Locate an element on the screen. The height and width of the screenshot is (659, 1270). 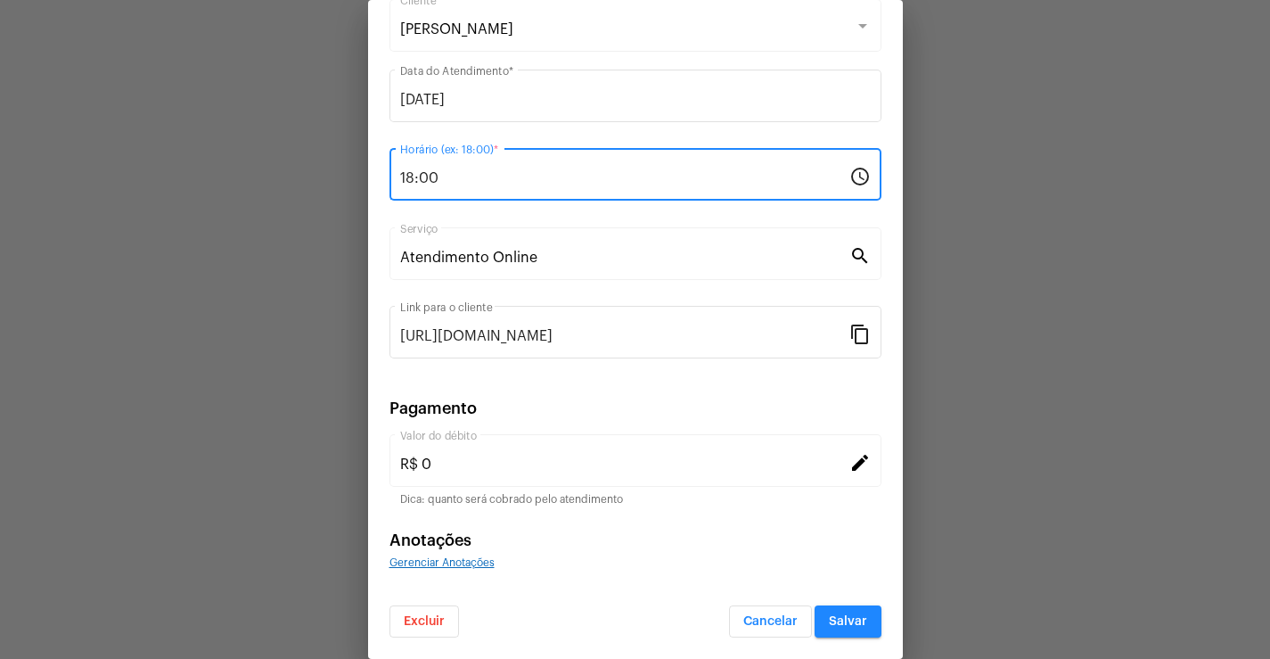
span: Salvar is located at coordinates (848, 621).